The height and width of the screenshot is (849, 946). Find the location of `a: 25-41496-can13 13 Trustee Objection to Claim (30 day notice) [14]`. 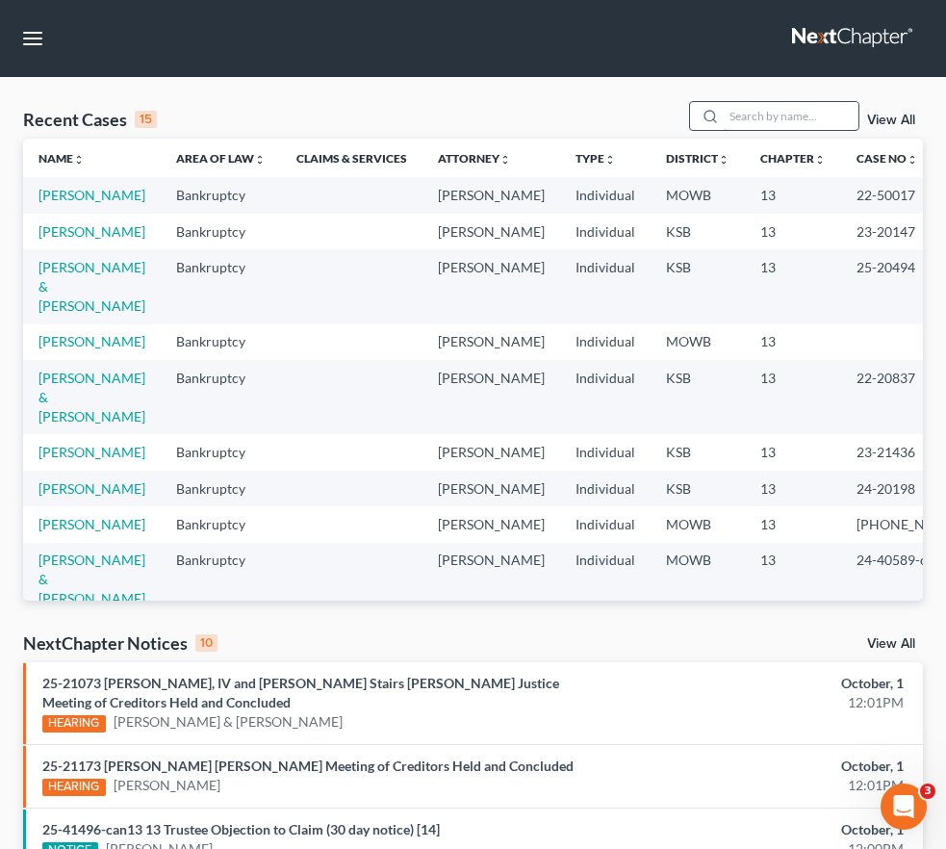

a: 25-41496-can13 13 Trustee Objection to Claim (30 day notice) [14] is located at coordinates (241, 829).